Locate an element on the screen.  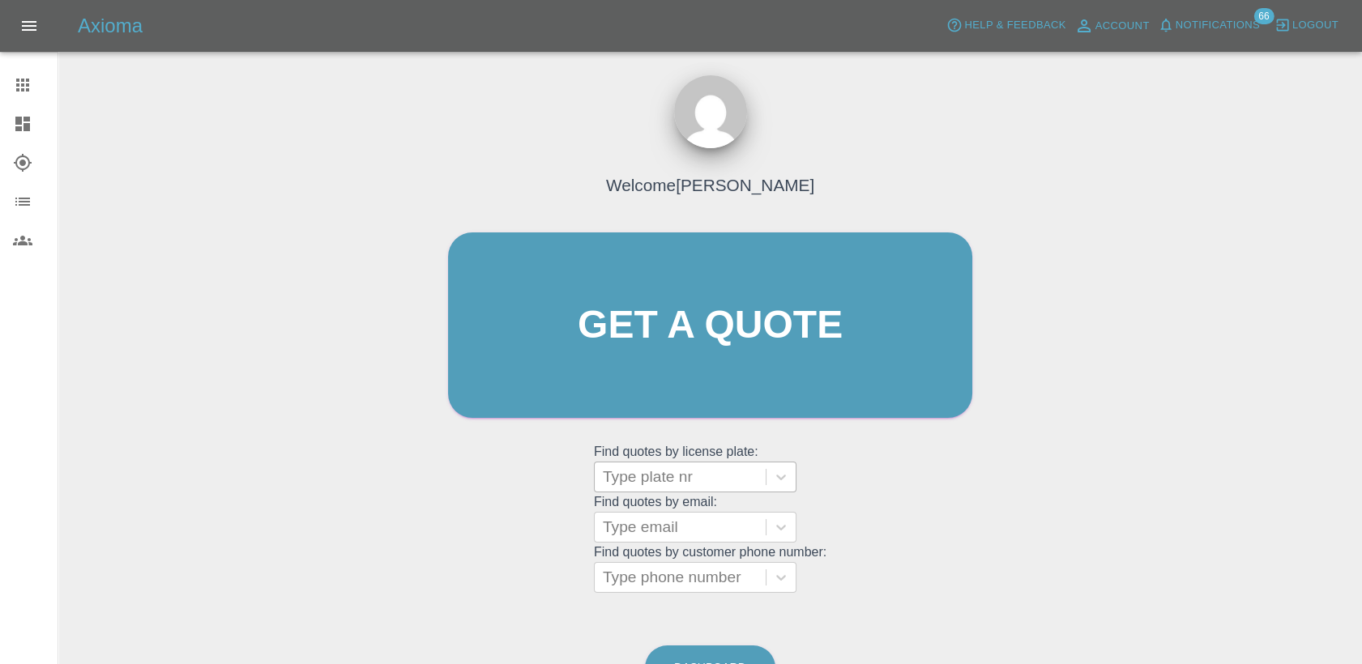
button: Logout is located at coordinates (1306, 25).